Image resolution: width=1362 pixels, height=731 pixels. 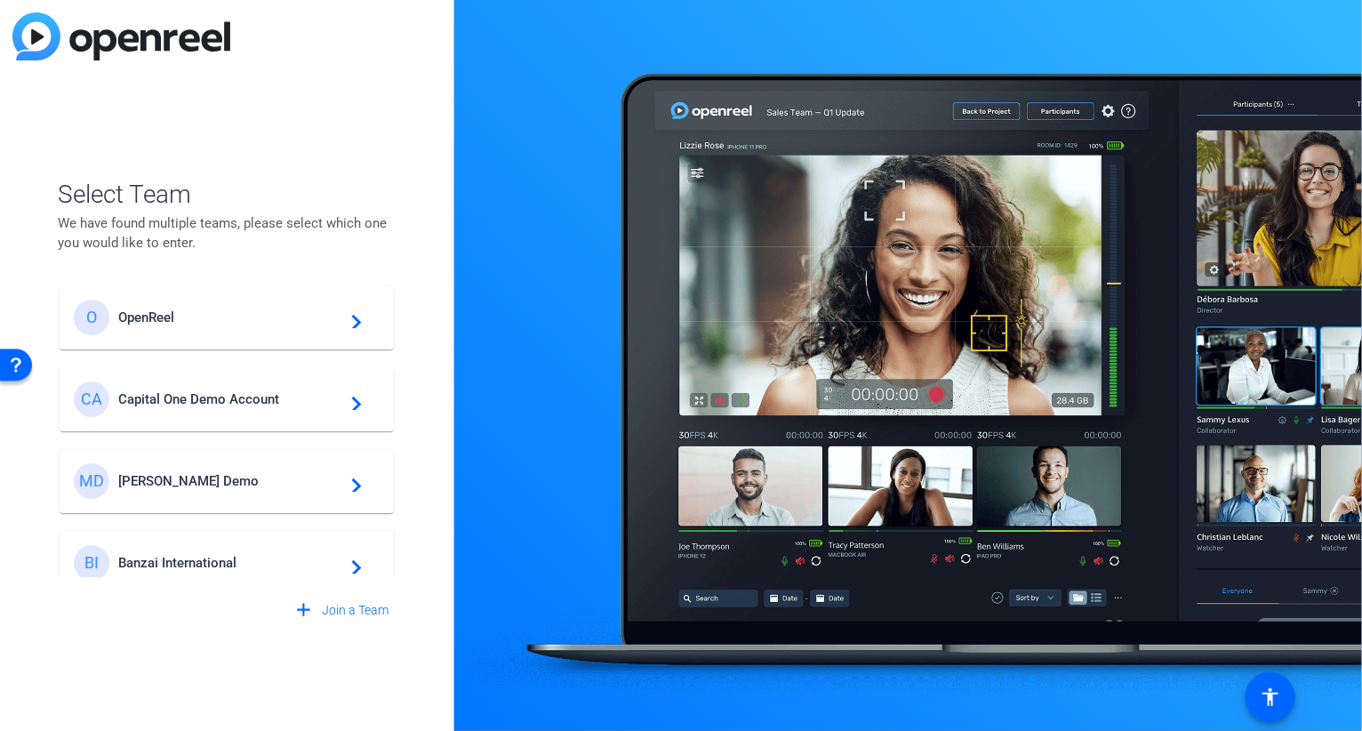 I want to click on span: Select Team, so click(x=227, y=195).